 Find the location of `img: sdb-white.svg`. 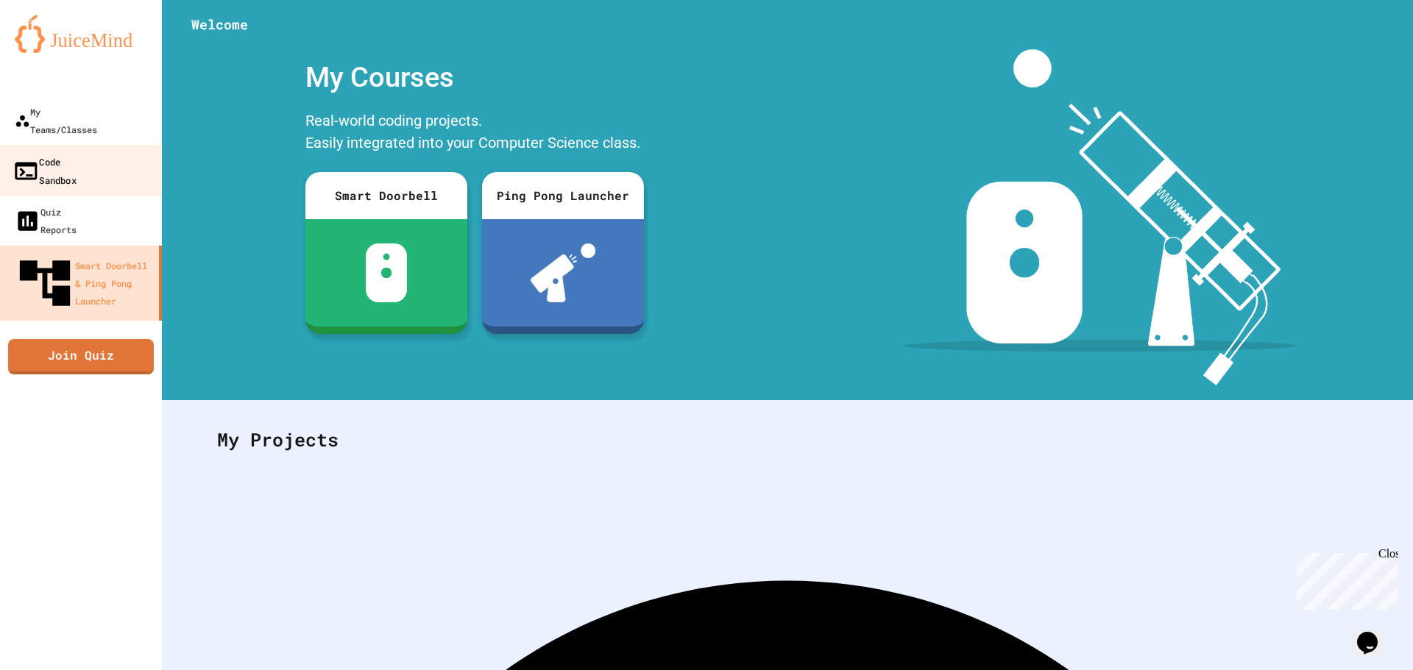

img: sdb-white.svg is located at coordinates (386, 273).